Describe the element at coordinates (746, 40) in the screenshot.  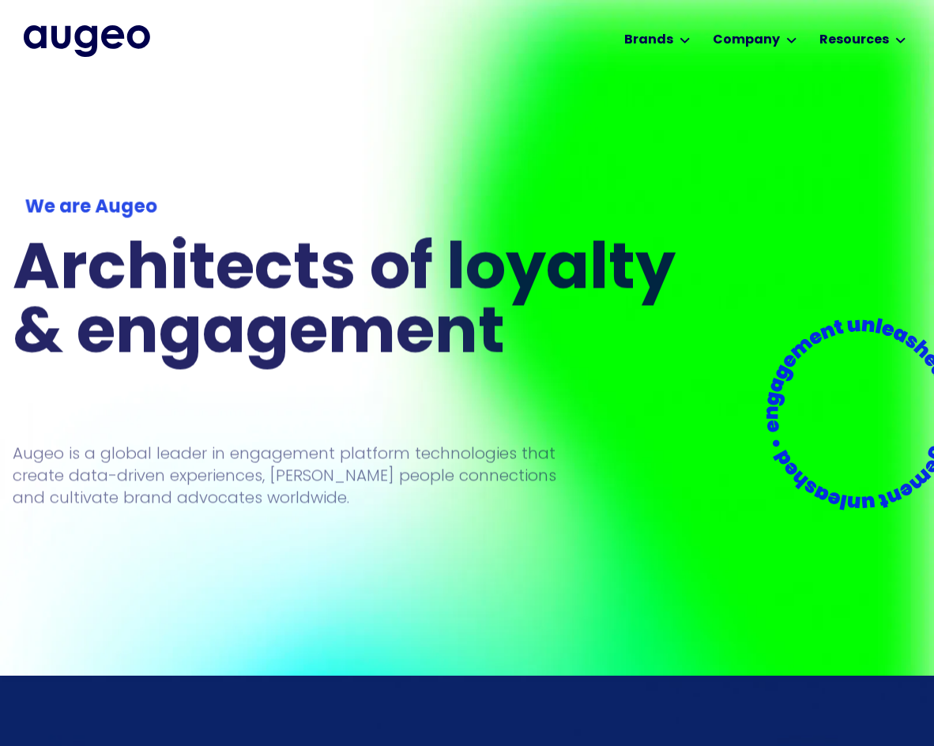
I see `div: Company` at that location.